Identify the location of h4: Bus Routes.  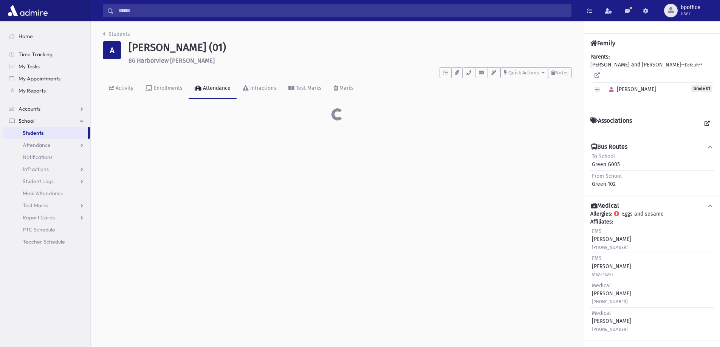
(609, 147).